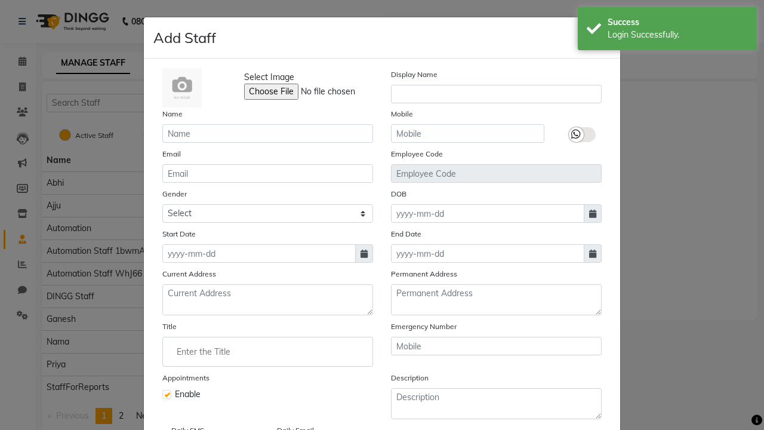 The width and height of the screenshot is (764, 430). Describe the element at coordinates (402, 114) in the screenshot. I see `label: Mobile` at that location.